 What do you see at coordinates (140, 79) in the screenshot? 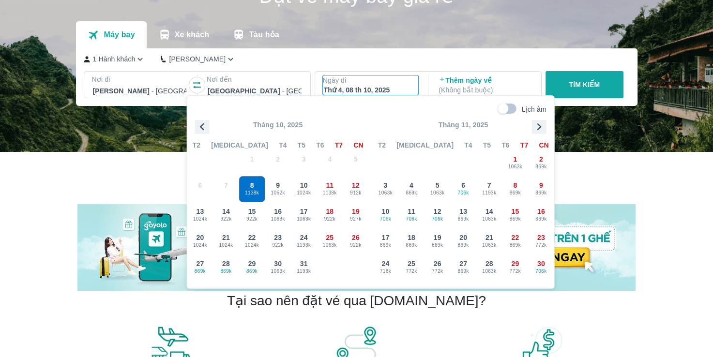
I see `p: Nơi đi` at bounding box center [140, 79].